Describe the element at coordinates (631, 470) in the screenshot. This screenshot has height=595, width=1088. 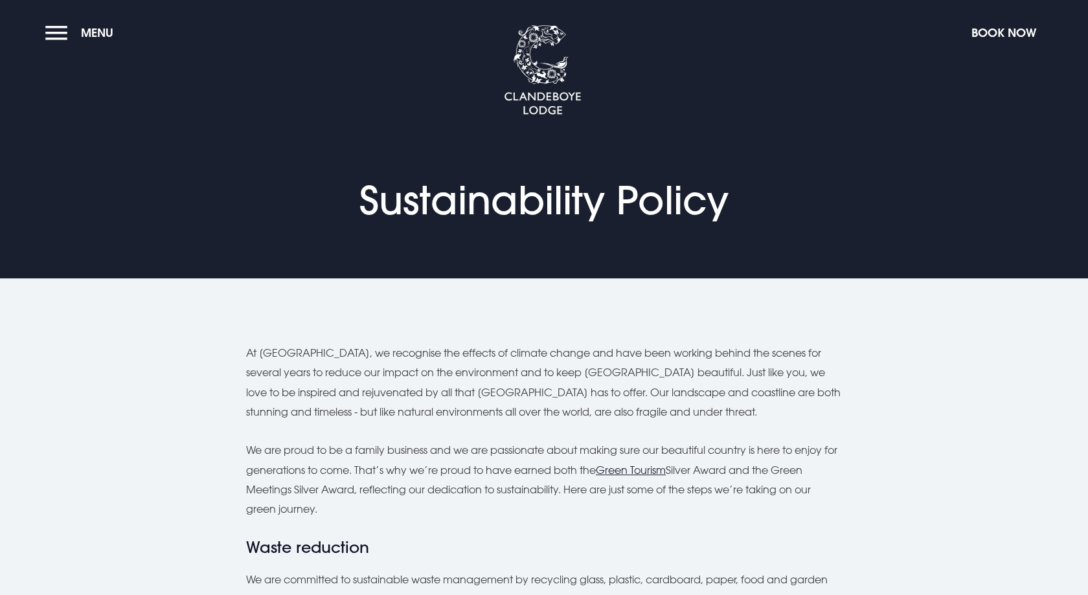
I see `u: Green Tourism` at that location.